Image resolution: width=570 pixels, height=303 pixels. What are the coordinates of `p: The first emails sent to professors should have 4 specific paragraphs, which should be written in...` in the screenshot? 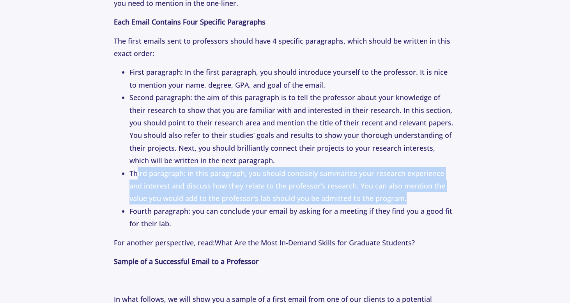 It's located at (284, 47).